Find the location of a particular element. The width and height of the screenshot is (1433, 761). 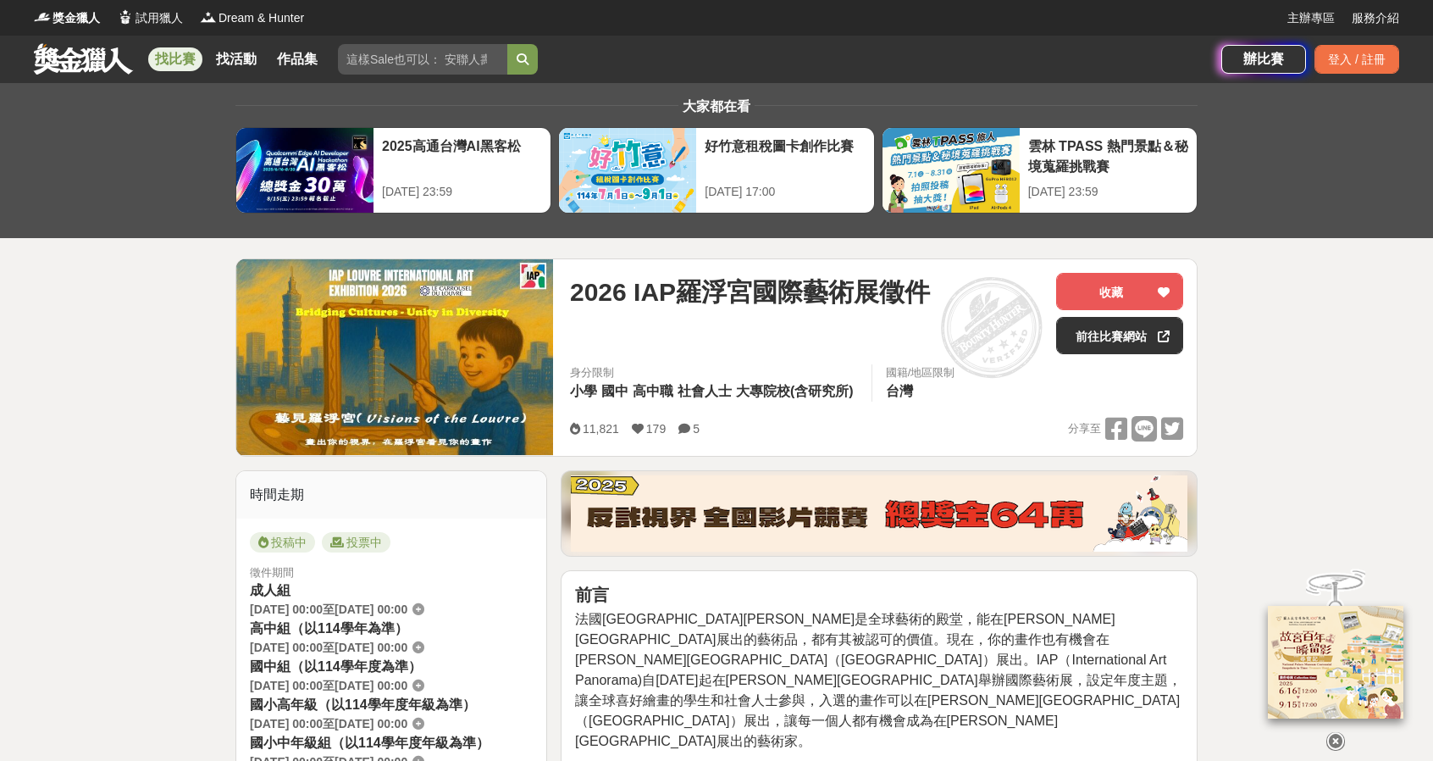

a: 作品集 is located at coordinates (297, 59).